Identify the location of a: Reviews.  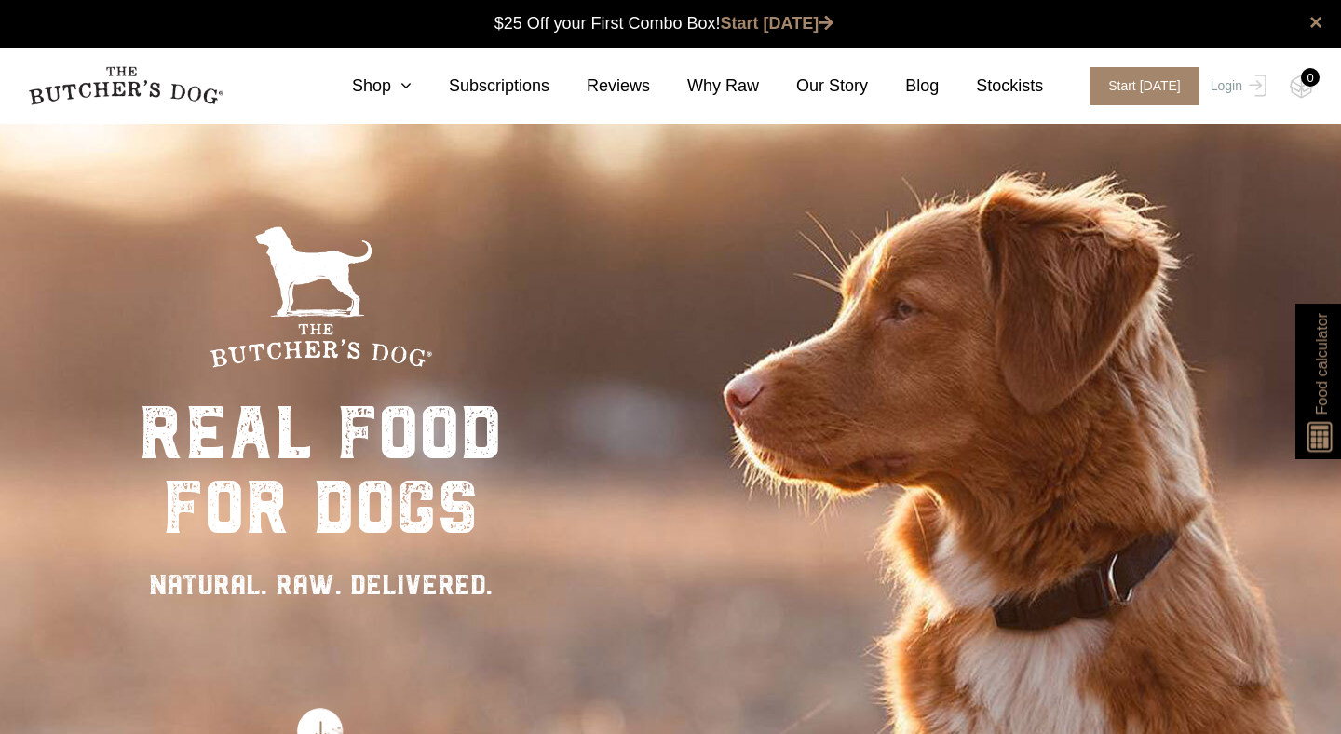
(600, 86).